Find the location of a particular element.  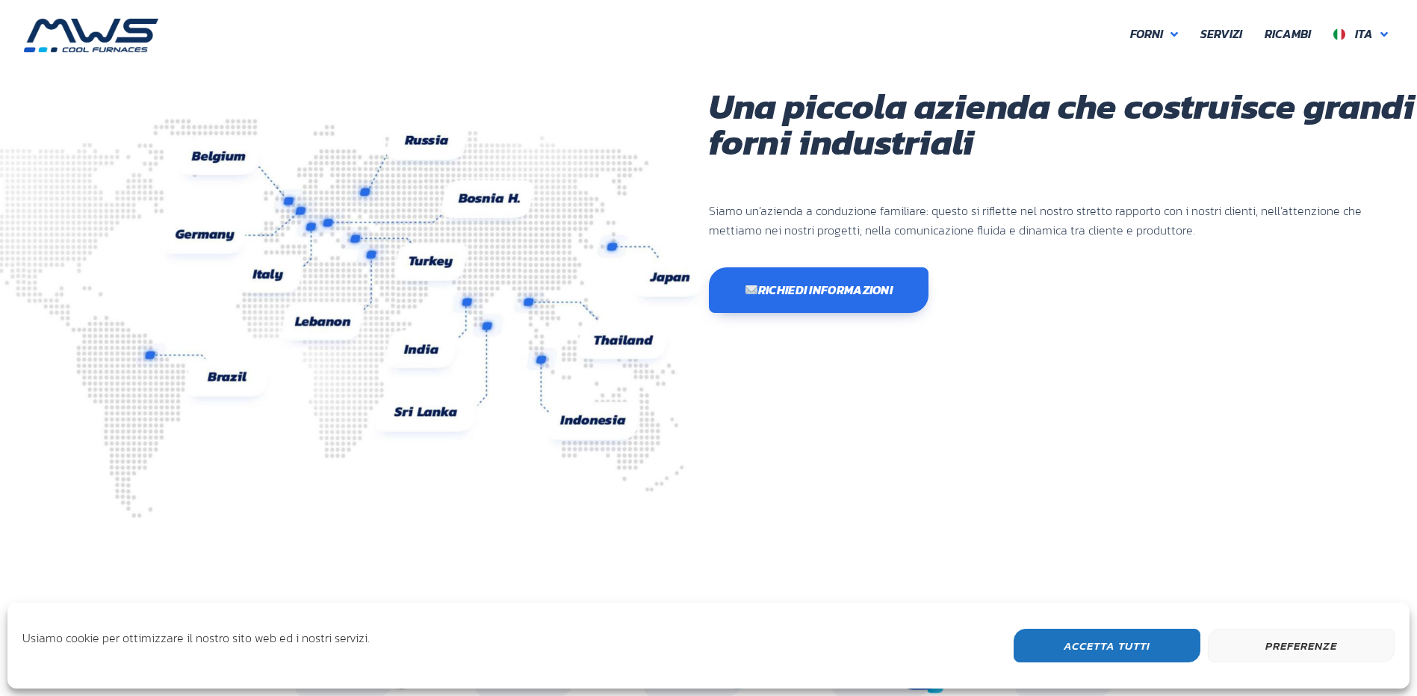

a: ✉️Richiedi informazioni is located at coordinates (819, 290).